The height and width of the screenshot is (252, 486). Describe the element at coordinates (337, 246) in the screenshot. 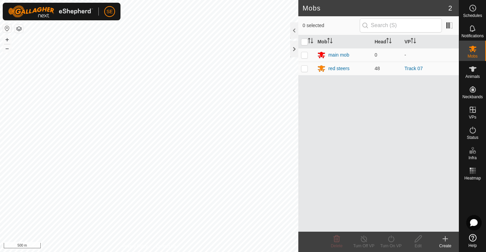

I see `span: Delete` at that location.